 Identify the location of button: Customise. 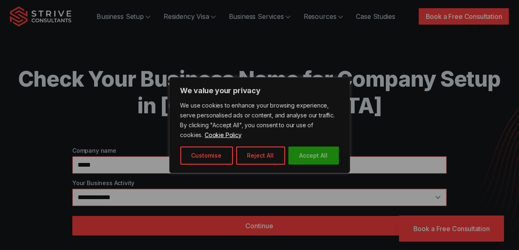
(207, 156).